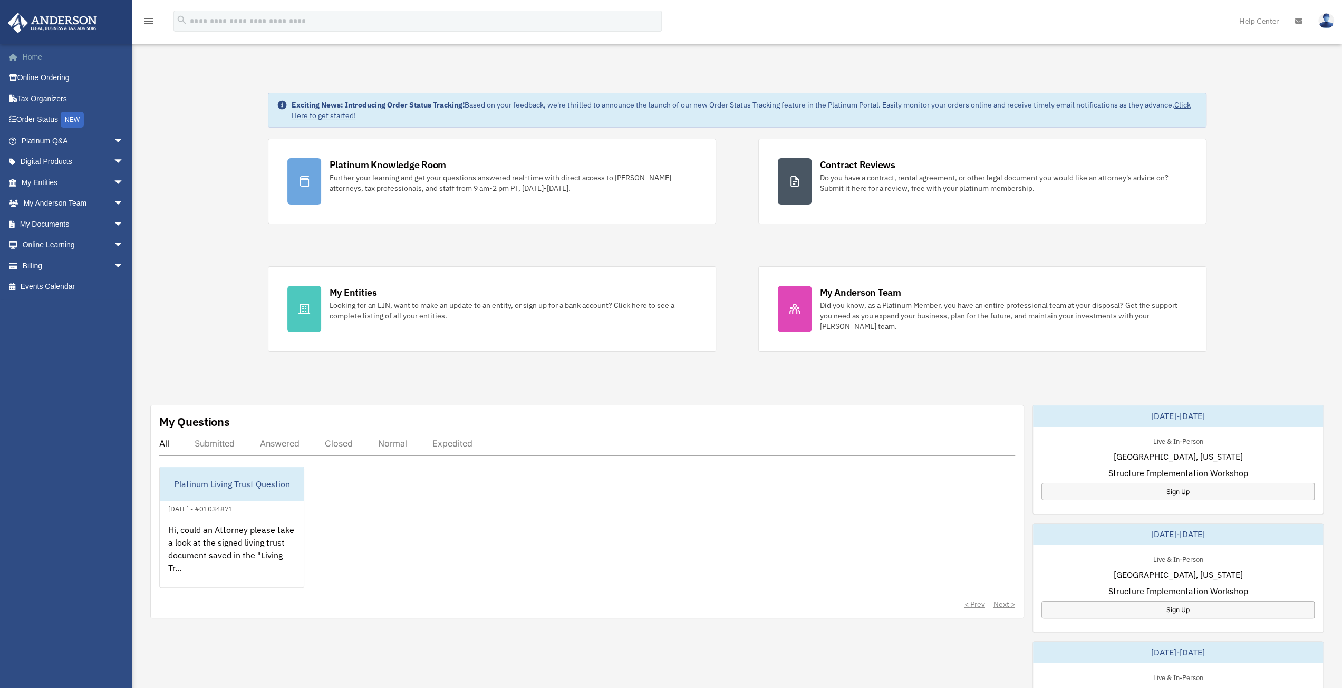  I want to click on strong: Exciting News: Introducing Order Status Tracking!, so click(378, 105).